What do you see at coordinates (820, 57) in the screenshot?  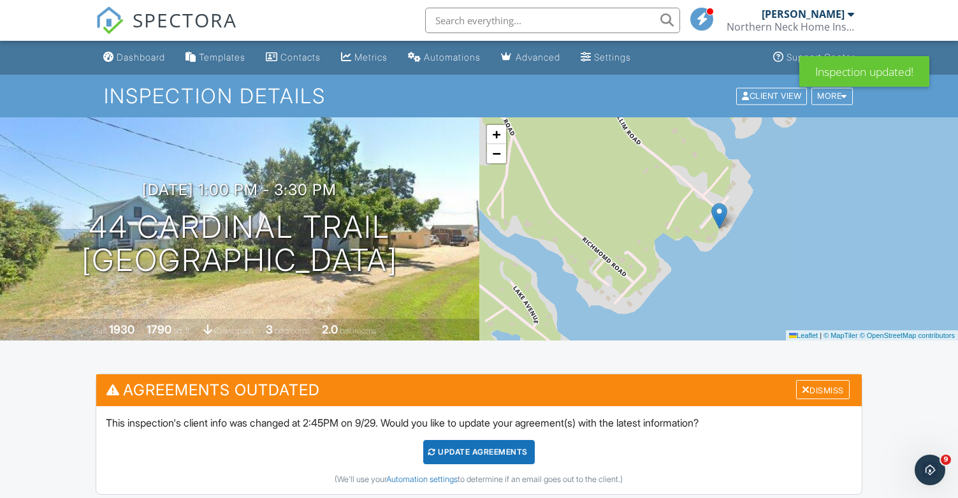 I see `div: Support Center` at bounding box center [820, 57].